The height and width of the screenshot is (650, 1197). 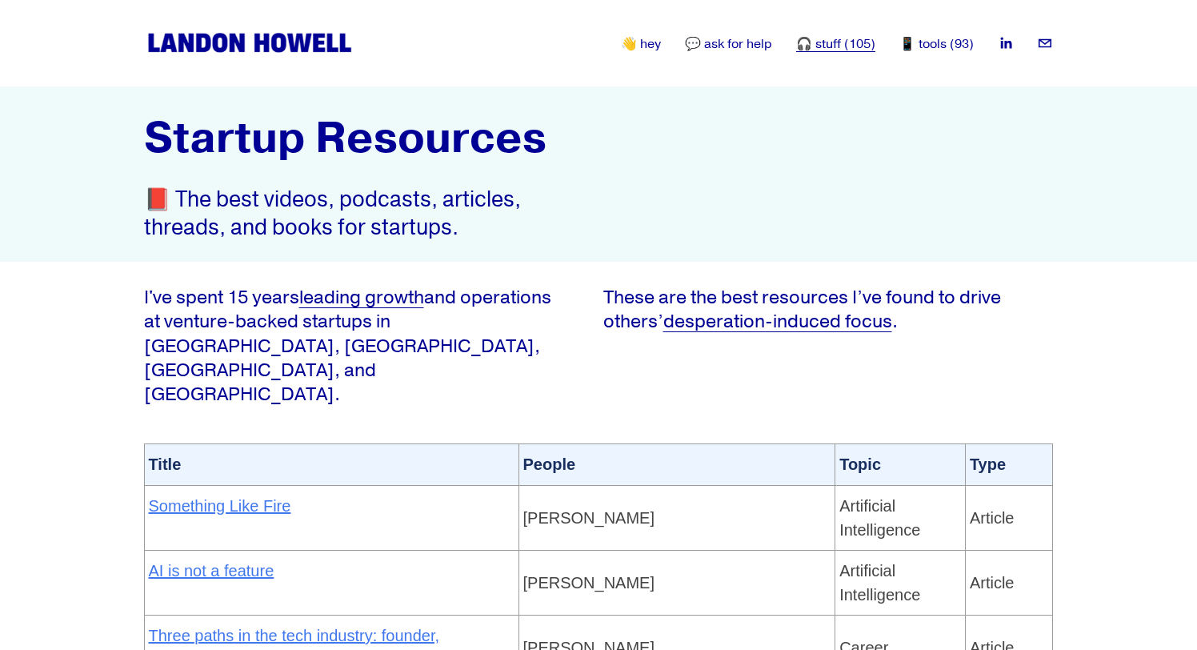 What do you see at coordinates (165, 464) in the screenshot?
I see `span: Title` at bounding box center [165, 464].